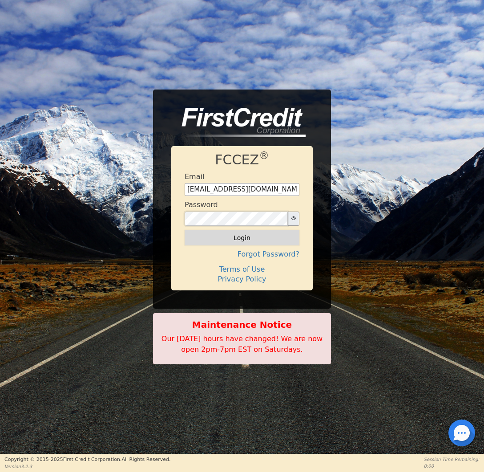 The image size is (484, 473). I want to click on h4: Email, so click(194, 176).